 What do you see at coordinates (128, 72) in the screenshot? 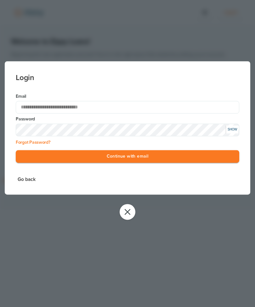
I see `h3: Login` at bounding box center [128, 72].